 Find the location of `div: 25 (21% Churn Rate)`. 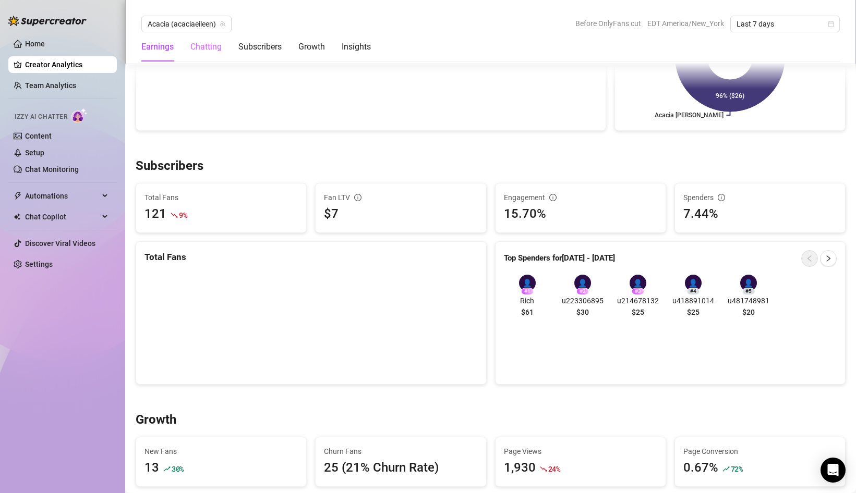

div: 25 (21% Churn Rate) is located at coordinates (400, 468).